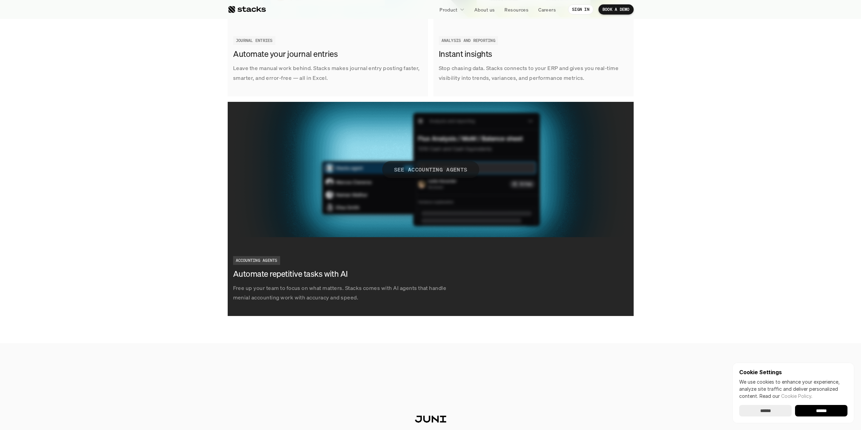 The height and width of the screenshot is (430, 861). What do you see at coordinates (547, 9) in the screenshot?
I see `p: Careers` at bounding box center [547, 9].